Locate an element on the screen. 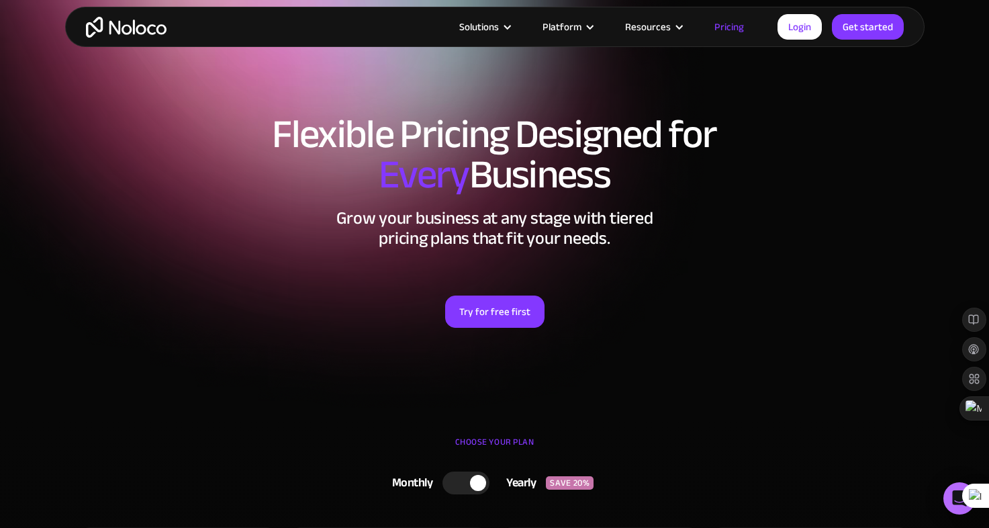 The width and height of the screenshot is (989, 528). a: Try for free first is located at coordinates (495, 312).